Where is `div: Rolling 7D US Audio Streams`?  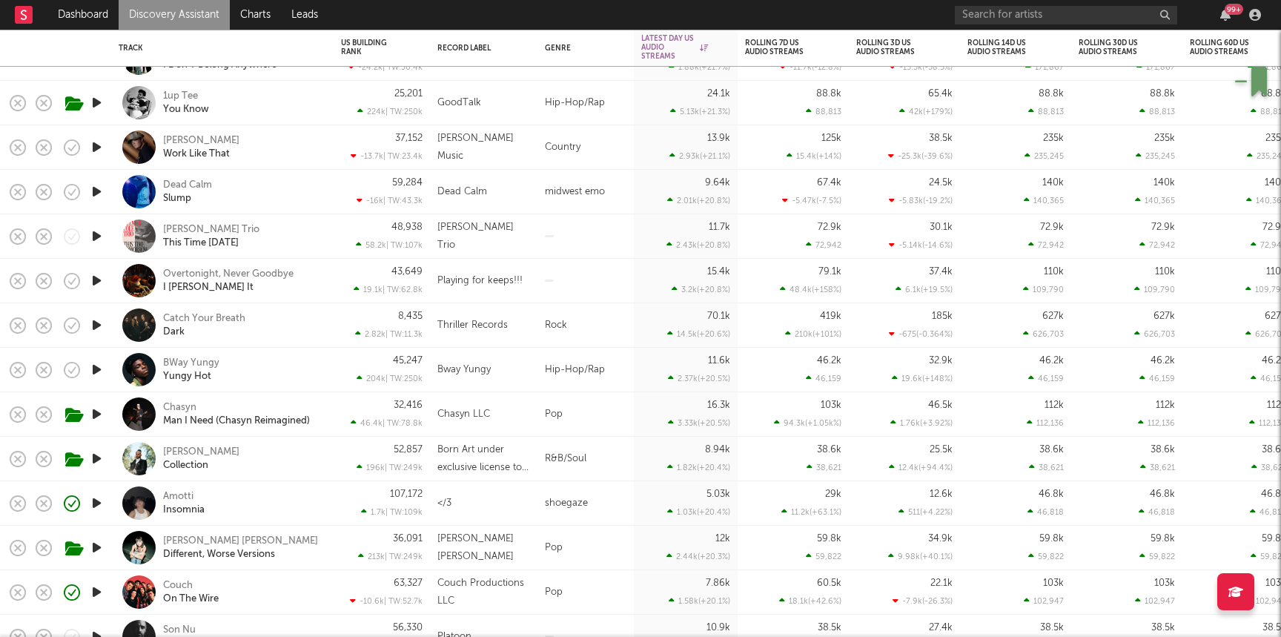 div: Rolling 7D US Audio Streams is located at coordinates (782, 47).